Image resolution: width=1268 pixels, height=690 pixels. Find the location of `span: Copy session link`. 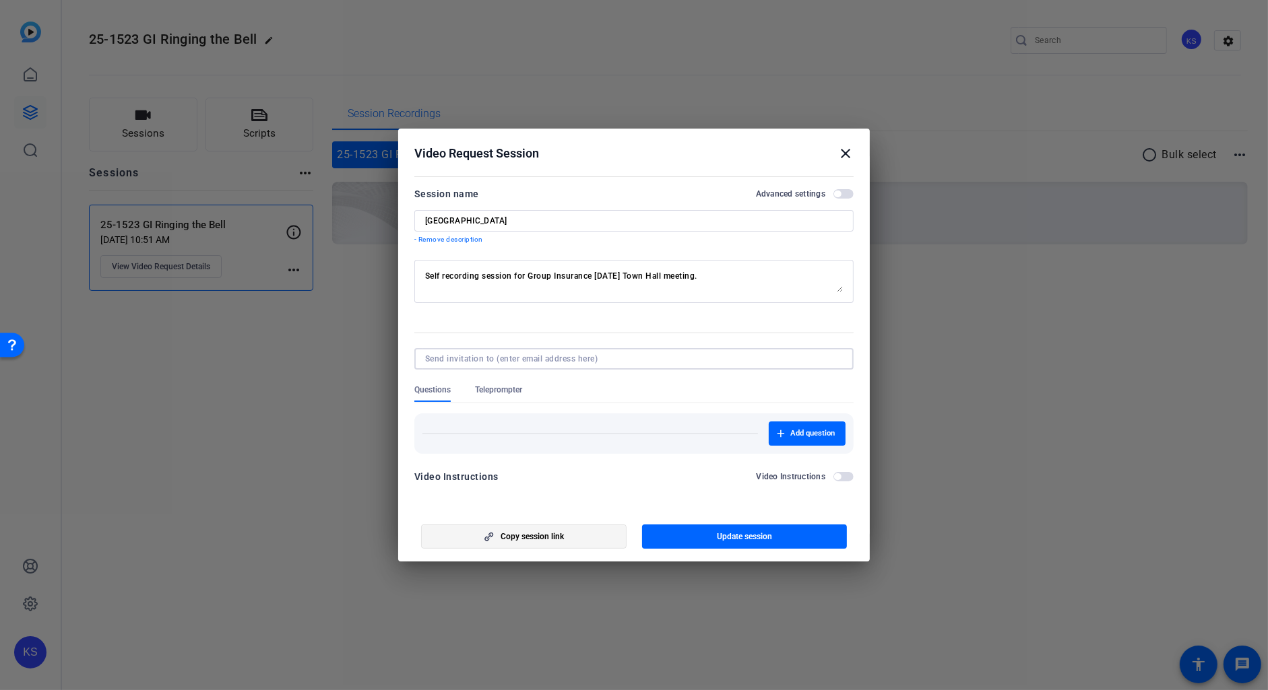

span: Copy session link is located at coordinates (532, 537).